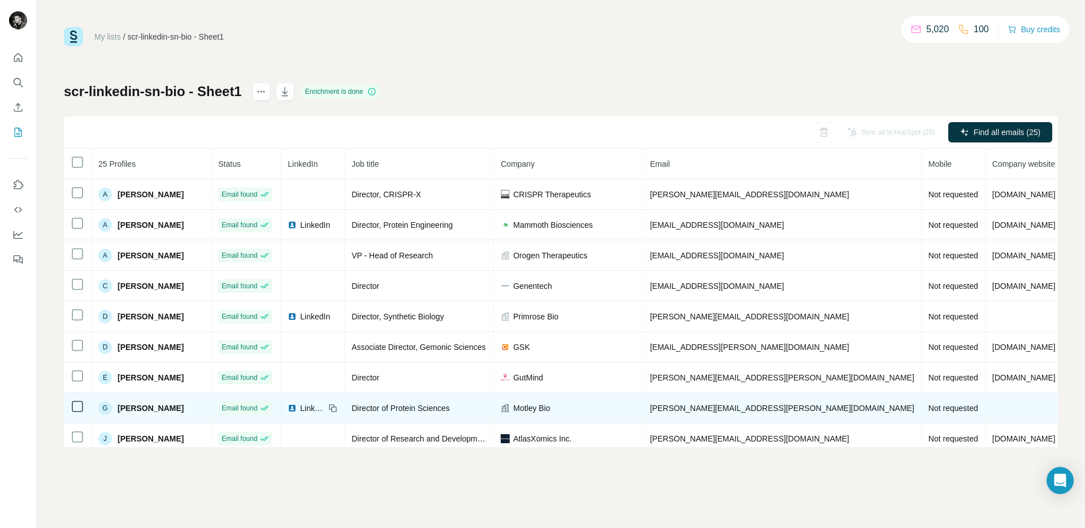  Describe the element at coordinates (105, 286) in the screenshot. I see `div: C` at that location.